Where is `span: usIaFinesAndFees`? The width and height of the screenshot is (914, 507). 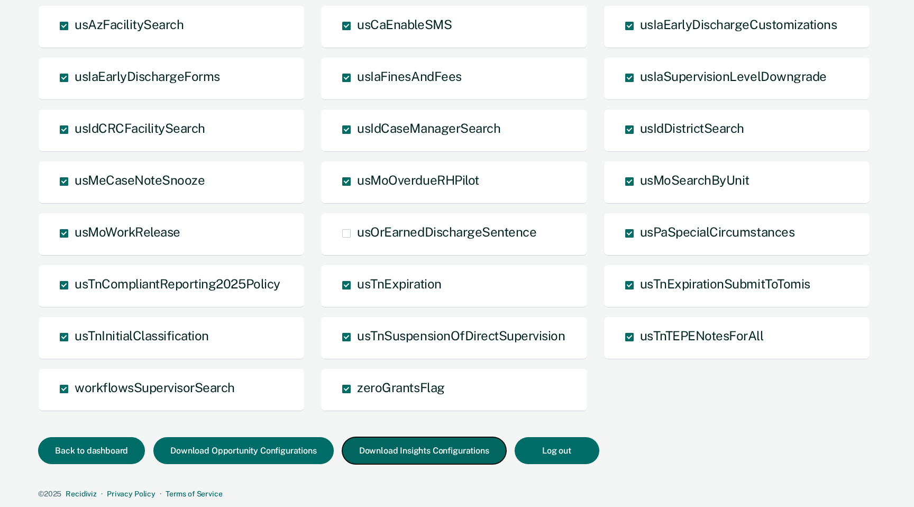 span: usIaFinesAndFees is located at coordinates (409, 76).